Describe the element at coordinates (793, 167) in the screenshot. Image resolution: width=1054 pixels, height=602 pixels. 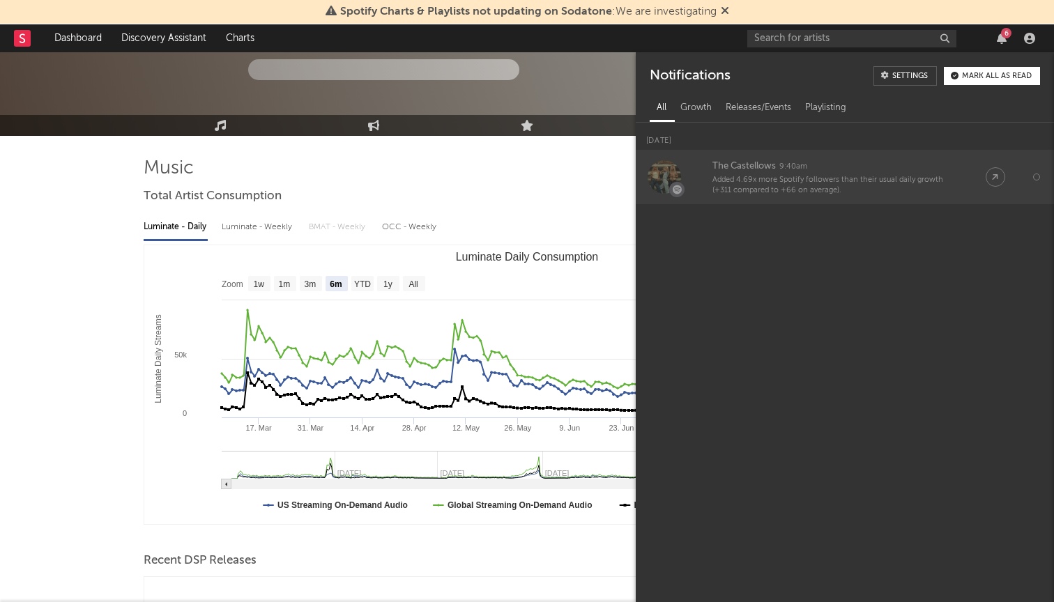
I see `div: 9:40am` at that location.